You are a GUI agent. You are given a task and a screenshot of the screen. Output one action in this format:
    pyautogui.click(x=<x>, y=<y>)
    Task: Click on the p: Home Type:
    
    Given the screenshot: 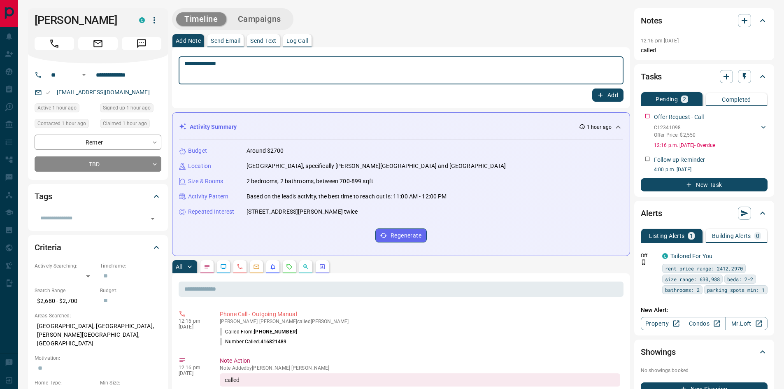 What is the action you would take?
    pyautogui.click(x=65, y=383)
    